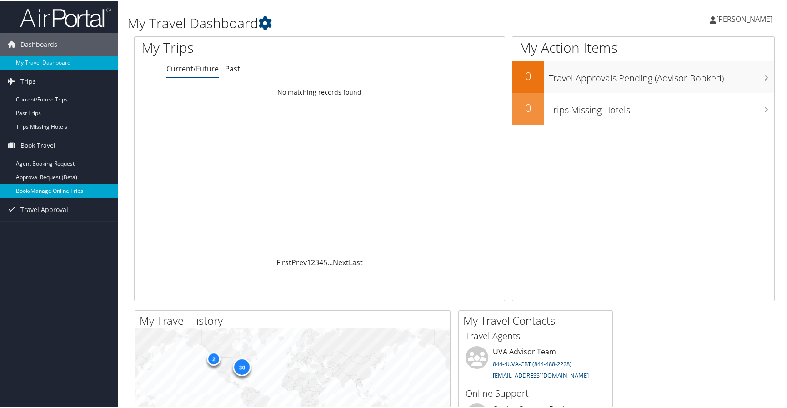  I want to click on span: Dashboards, so click(39, 44).